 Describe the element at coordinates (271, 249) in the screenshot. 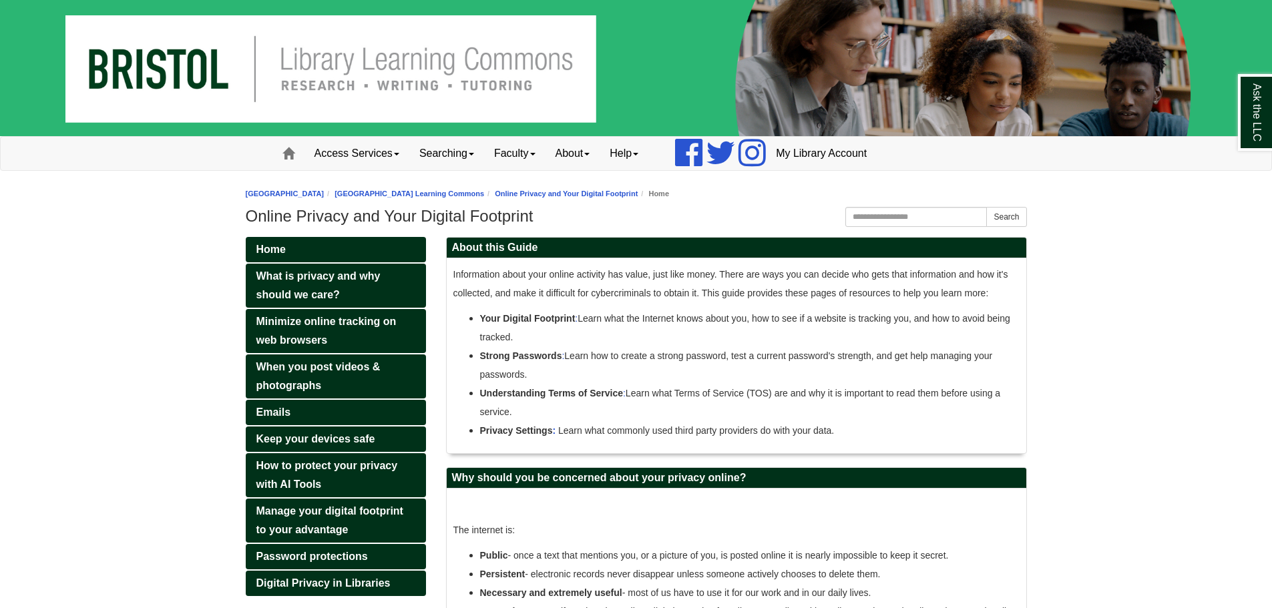

I see `span: Home` at that location.